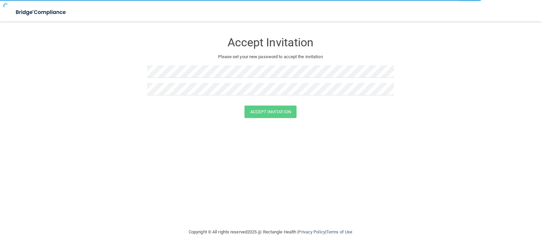 Image resolution: width=541 pixels, height=250 pixels. I want to click on button: Accept Invitation, so click(270, 112).